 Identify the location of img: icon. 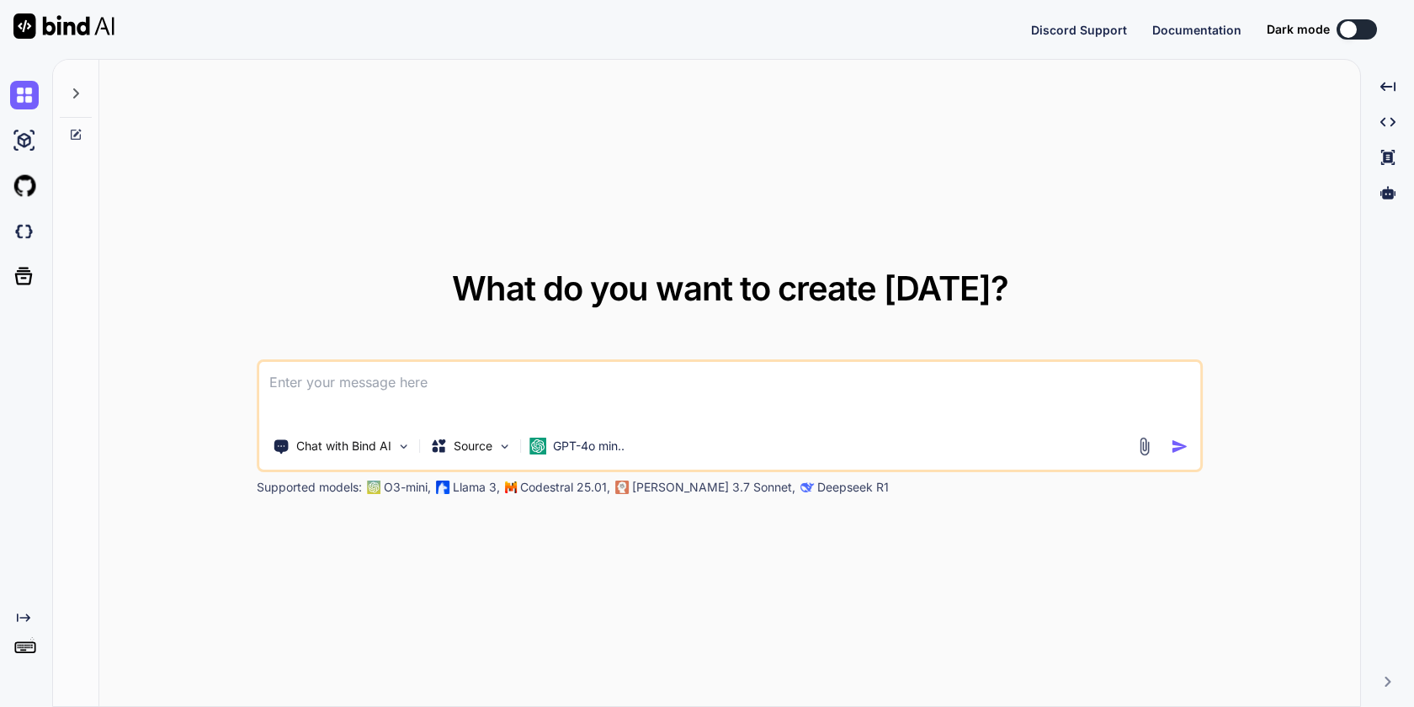
(1179, 446).